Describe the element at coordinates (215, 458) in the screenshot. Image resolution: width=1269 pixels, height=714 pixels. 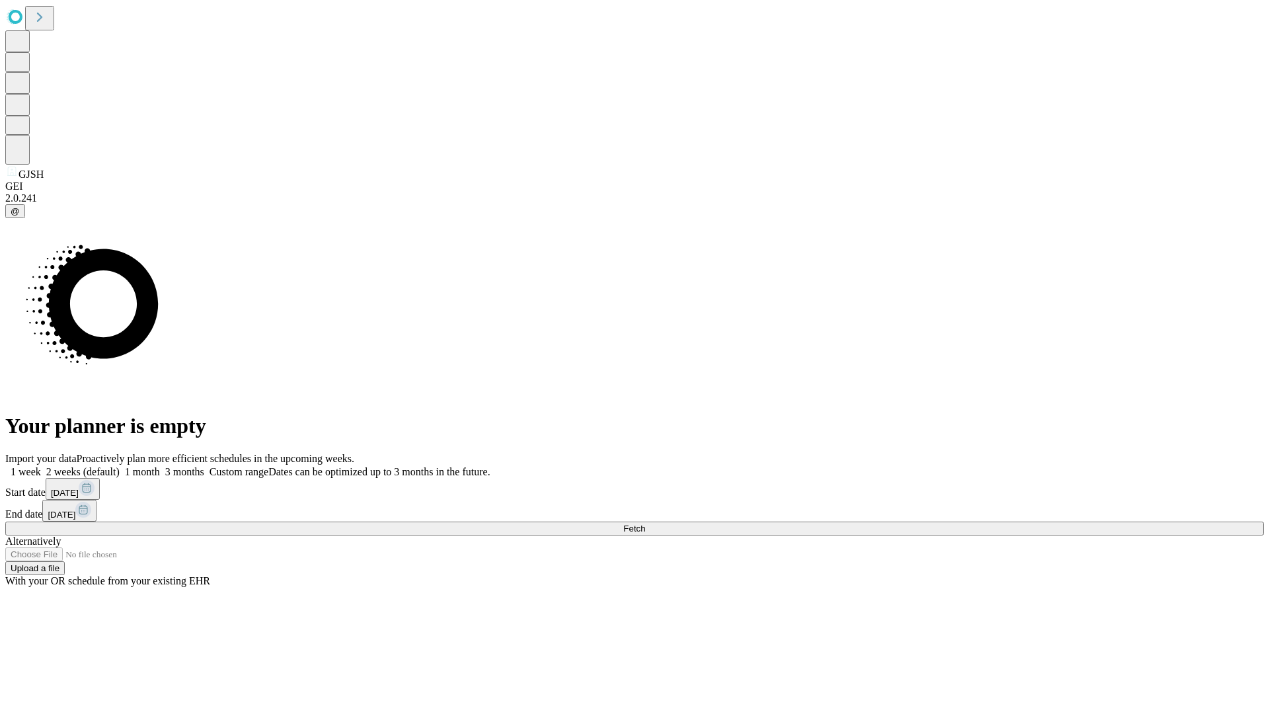
I see `span: Proactively plan more efficient schedules in the upcoming weeks.` at that location.